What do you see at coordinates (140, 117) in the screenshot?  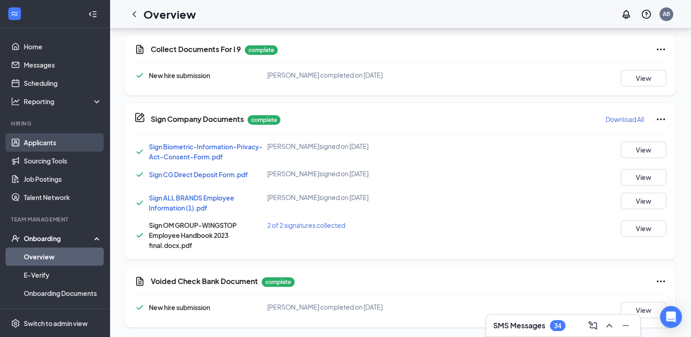 I see `svg: CompanyDocumentIcon` at bounding box center [140, 117].